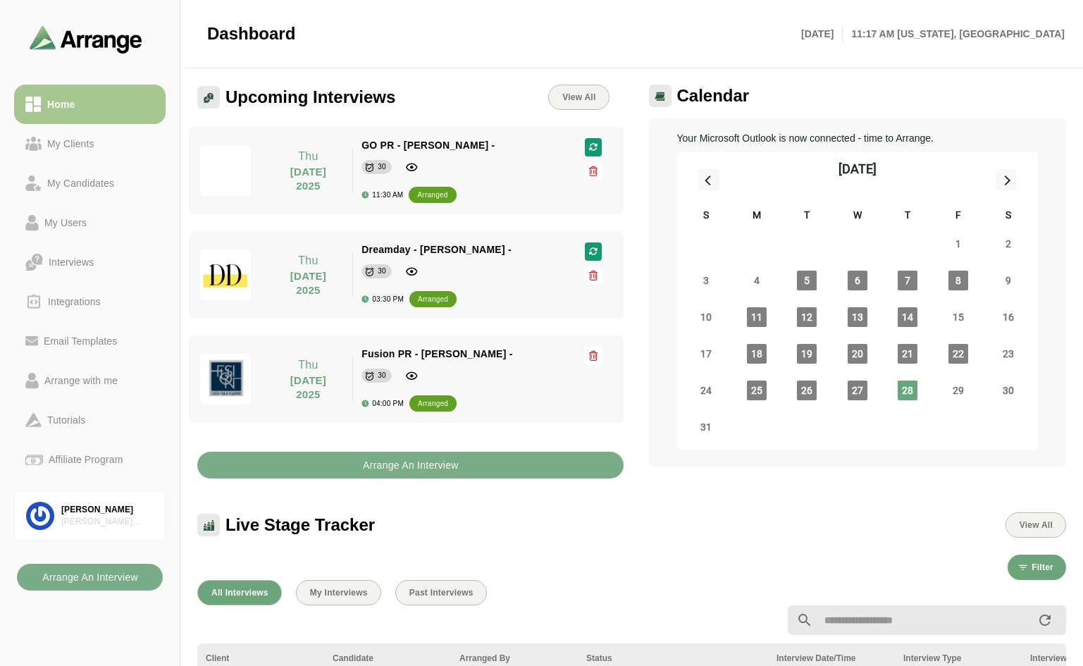  What do you see at coordinates (61, 104) in the screenshot?
I see `div: Home` at bounding box center [61, 104].